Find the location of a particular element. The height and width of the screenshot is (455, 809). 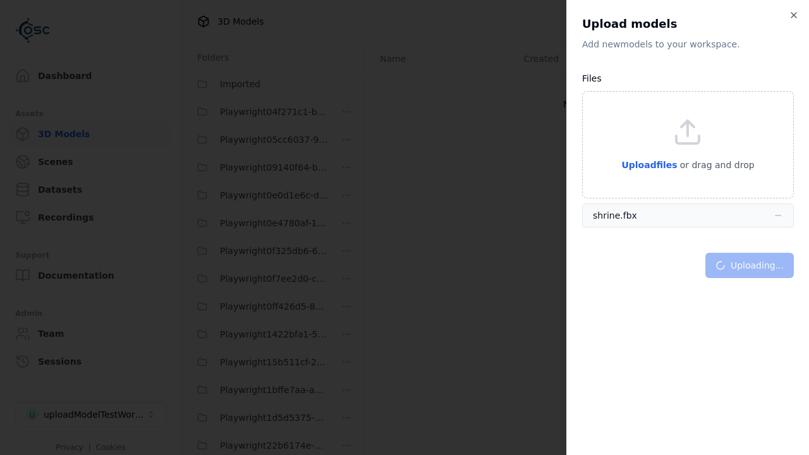

label: Files is located at coordinates (591, 78).